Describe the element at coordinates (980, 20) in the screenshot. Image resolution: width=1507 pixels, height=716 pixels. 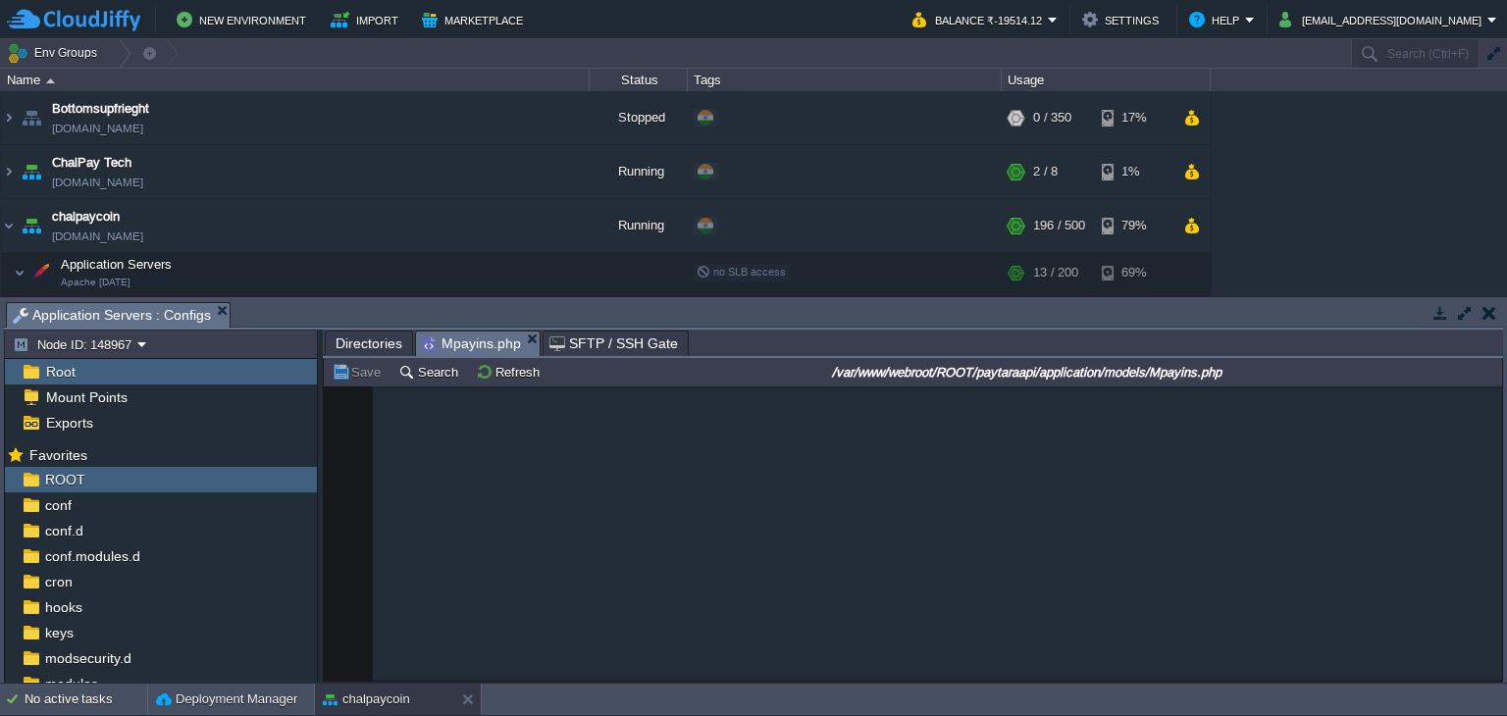
I see `button: Balance ₹-19514.12` at that location.